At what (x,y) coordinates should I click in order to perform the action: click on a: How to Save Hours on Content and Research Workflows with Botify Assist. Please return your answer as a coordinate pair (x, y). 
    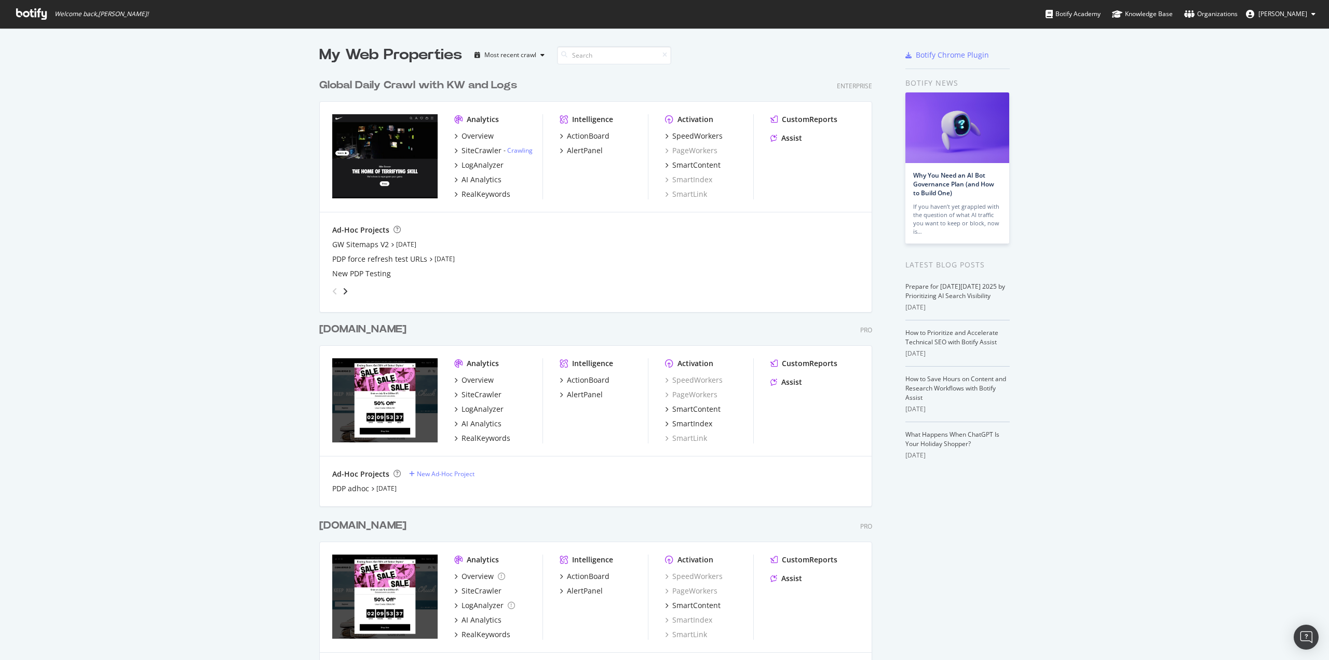
    Looking at the image, I should click on (956, 388).